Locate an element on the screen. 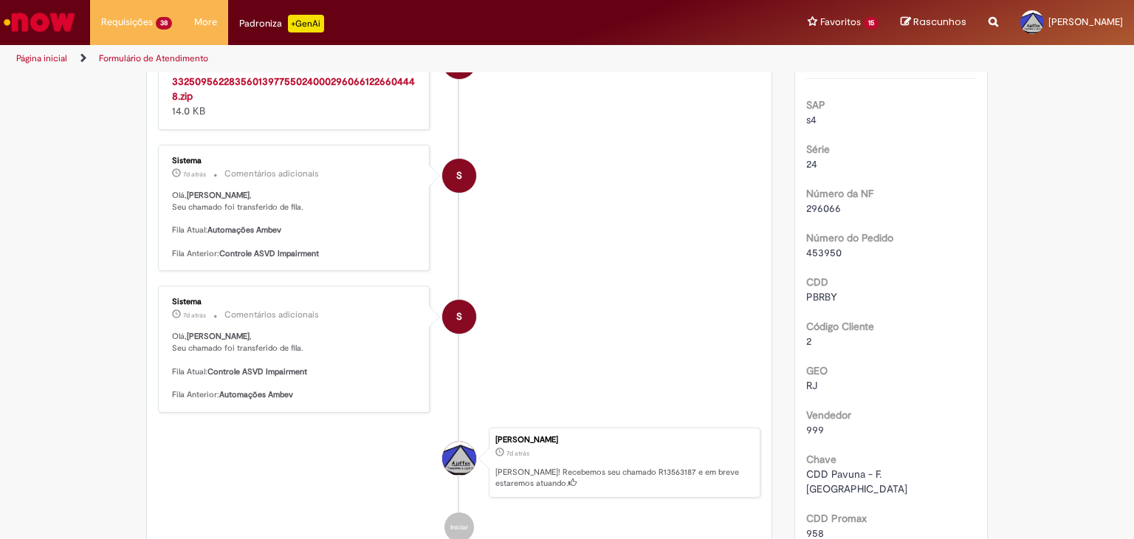 This screenshot has height=539, width=1134. b: Número do Pedido is located at coordinates (850, 238).